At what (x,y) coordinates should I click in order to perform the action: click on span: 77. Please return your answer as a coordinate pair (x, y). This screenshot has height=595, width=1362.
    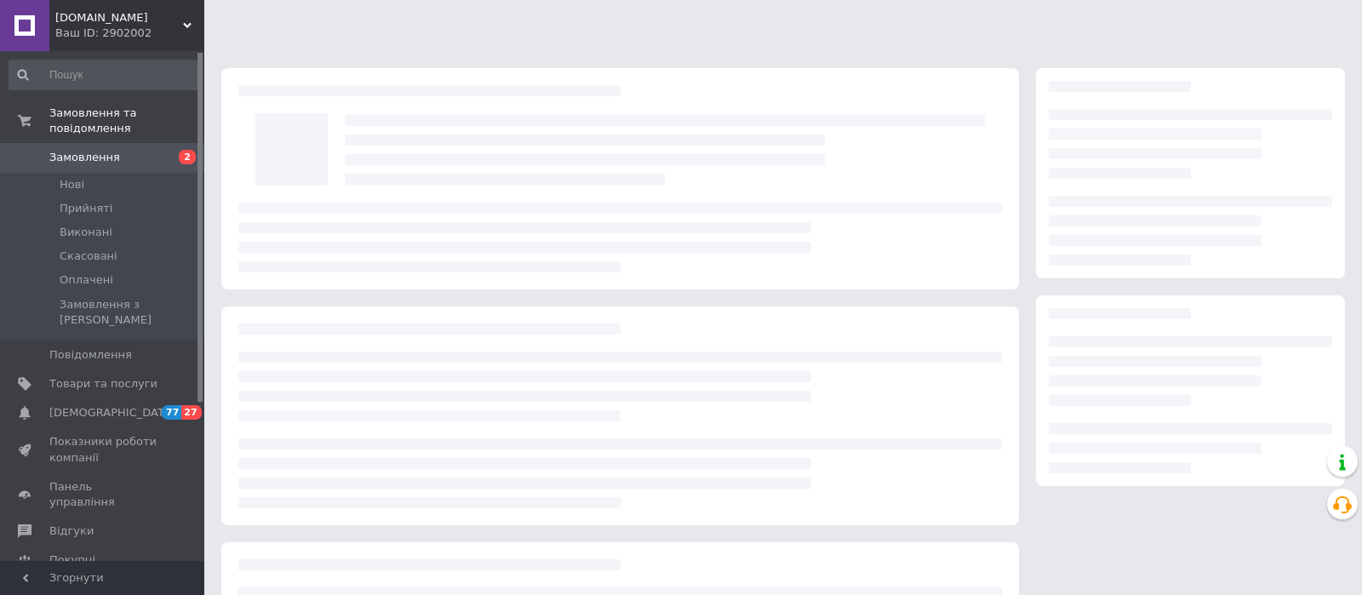
    Looking at the image, I should click on (171, 412).